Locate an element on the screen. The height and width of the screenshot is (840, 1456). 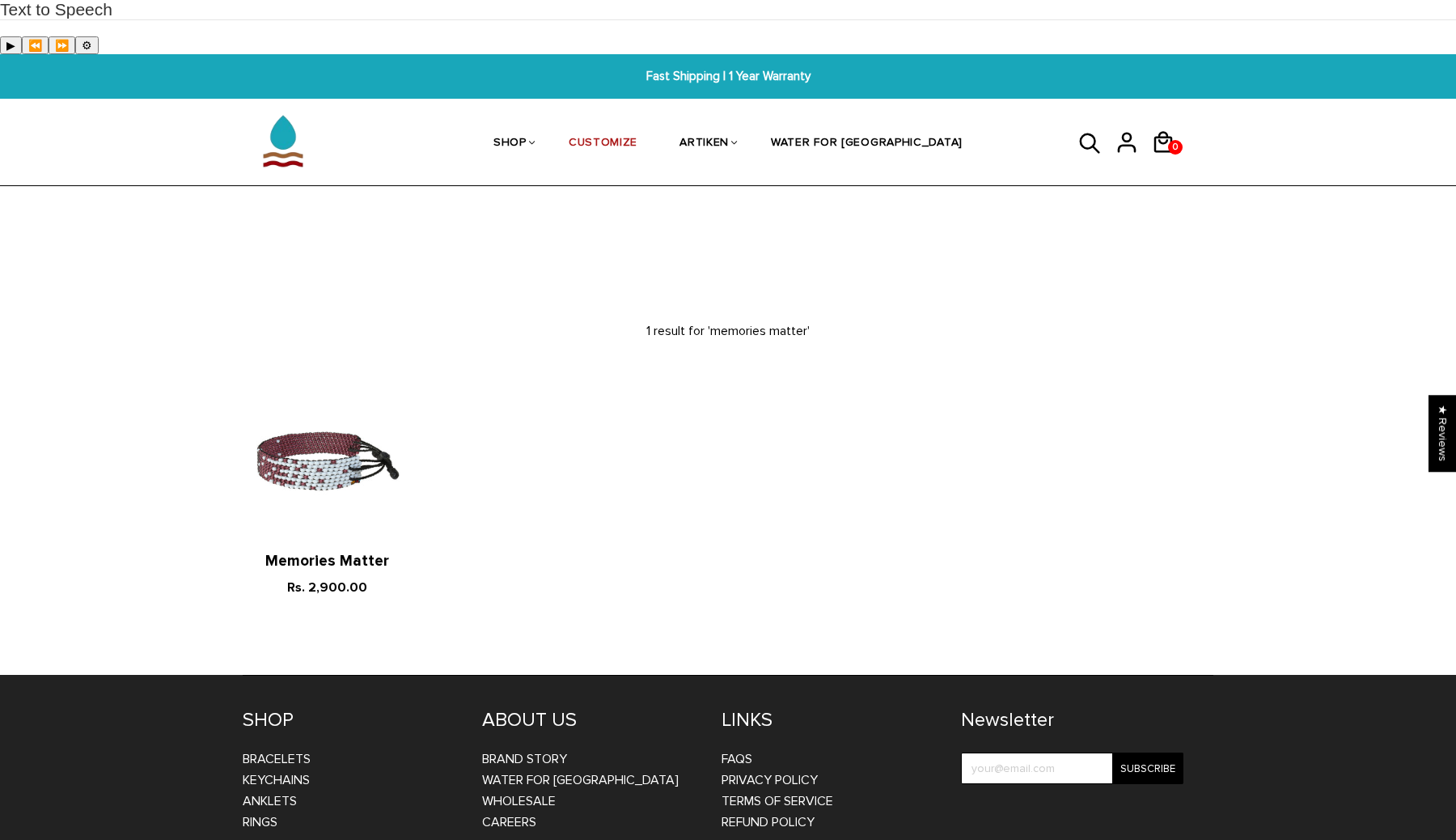
a: Bracelets is located at coordinates (277, 759).